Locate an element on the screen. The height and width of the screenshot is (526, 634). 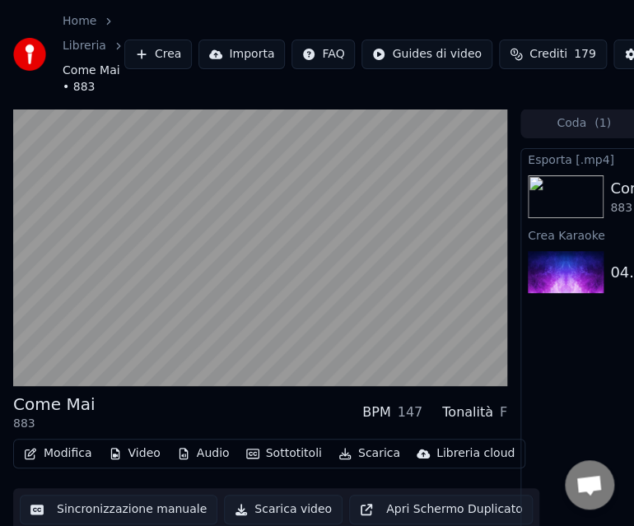
button: Video is located at coordinates (134, 454).